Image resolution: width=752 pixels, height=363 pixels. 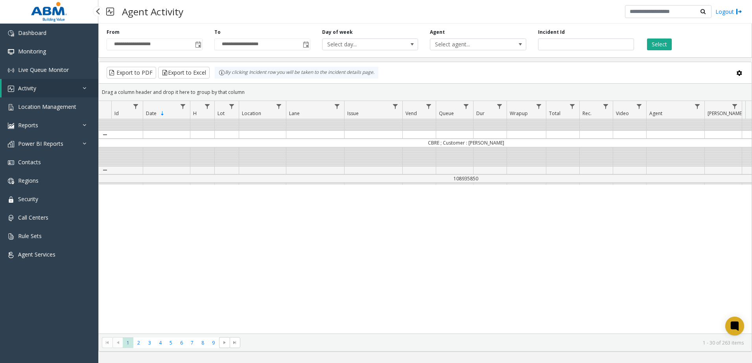 I want to click on a: Vend Filter Menu, so click(x=429, y=106).